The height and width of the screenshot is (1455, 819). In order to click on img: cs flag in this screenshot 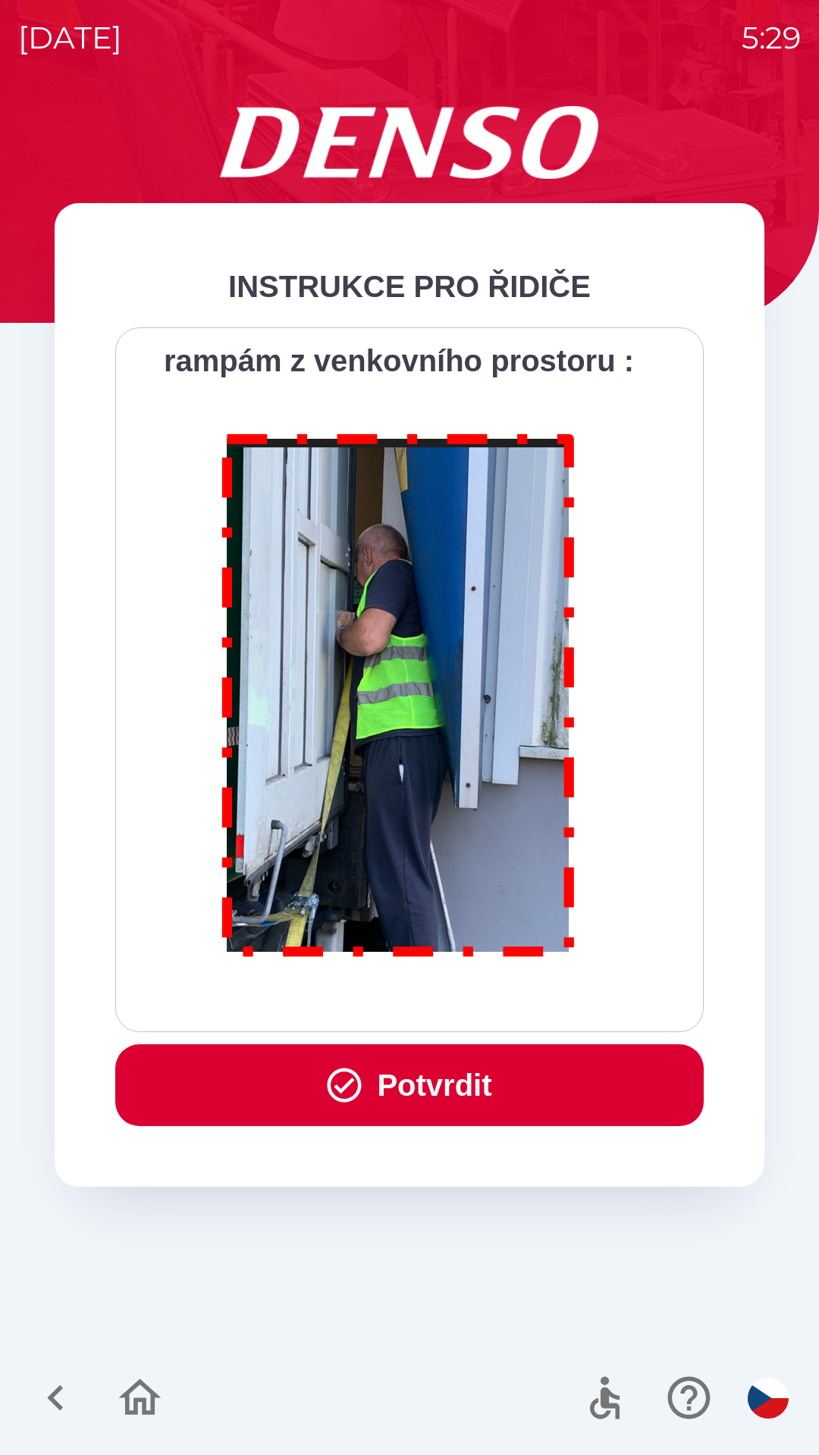, I will do `click(768, 1398)`.